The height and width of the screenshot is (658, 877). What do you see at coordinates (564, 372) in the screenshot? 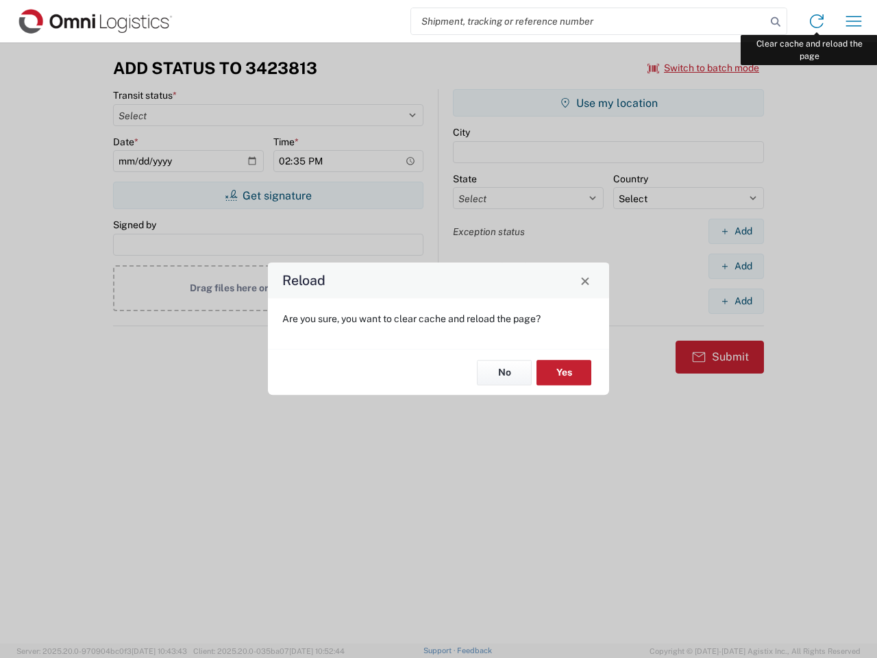
I see `button: Yes` at bounding box center [564, 372].